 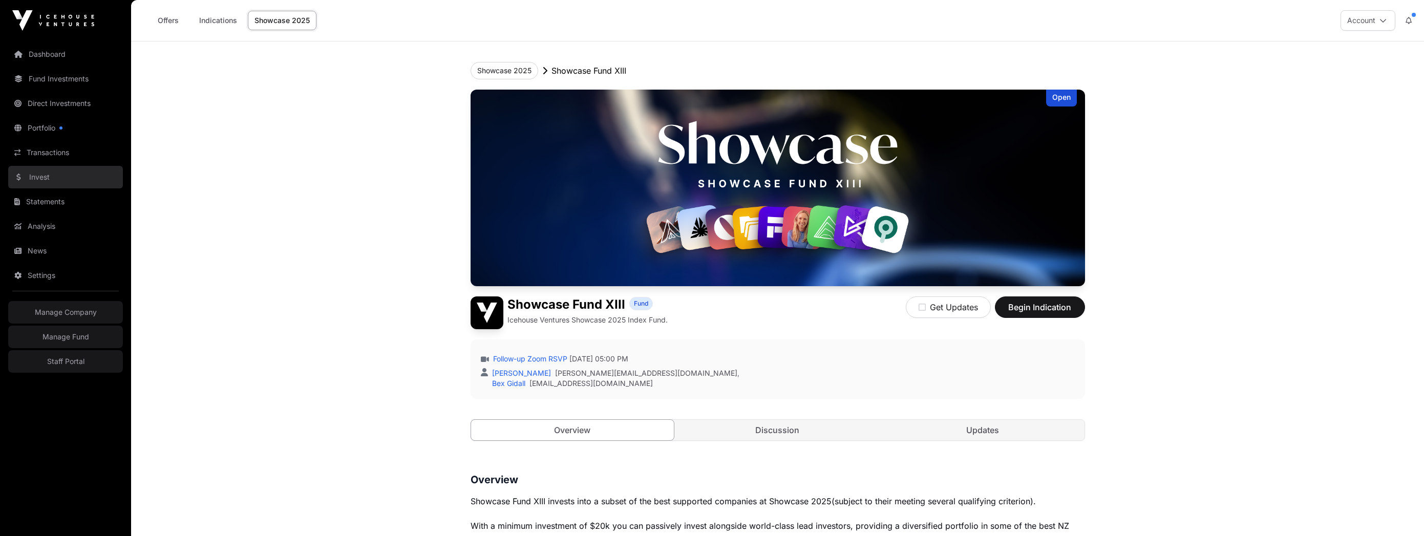 What do you see at coordinates (778, 480) in the screenshot?
I see `h3: Overview` at bounding box center [778, 480].